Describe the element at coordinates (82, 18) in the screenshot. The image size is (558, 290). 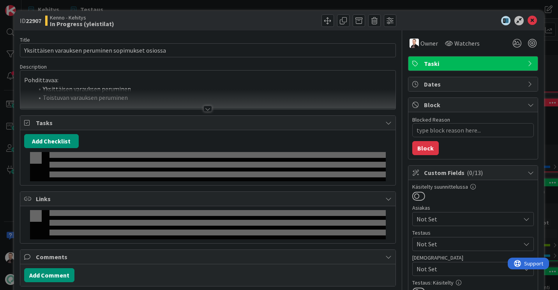
I see `span: Kenno - Kehitys` at that location.